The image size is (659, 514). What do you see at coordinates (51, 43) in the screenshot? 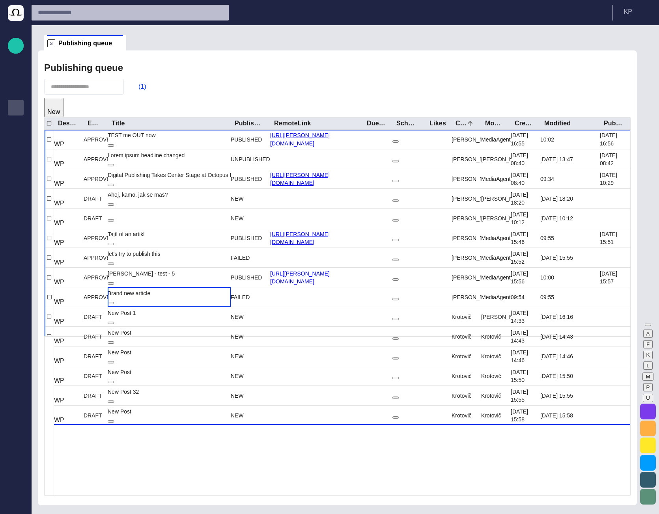
I see `p: S` at bounding box center [51, 43].